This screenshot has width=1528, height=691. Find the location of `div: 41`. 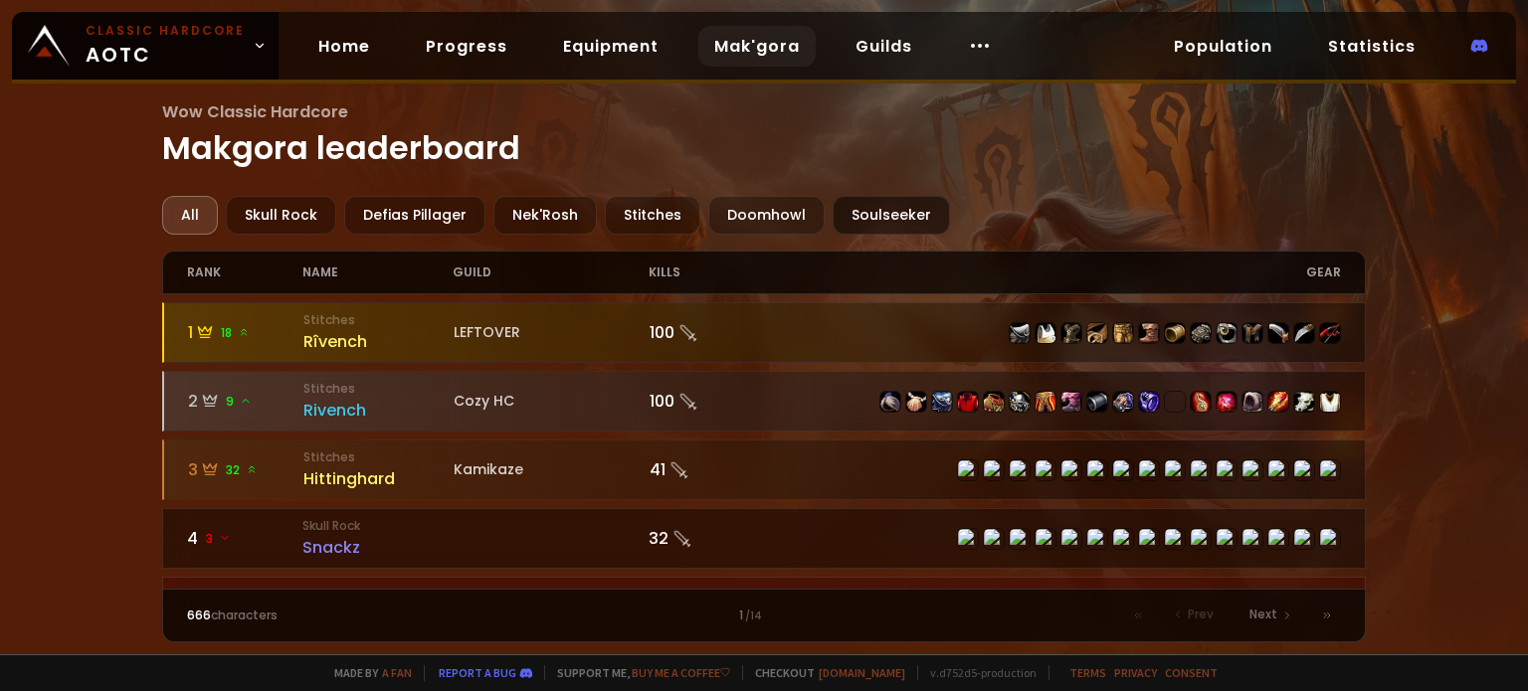

div: 41 is located at coordinates (707, 469).